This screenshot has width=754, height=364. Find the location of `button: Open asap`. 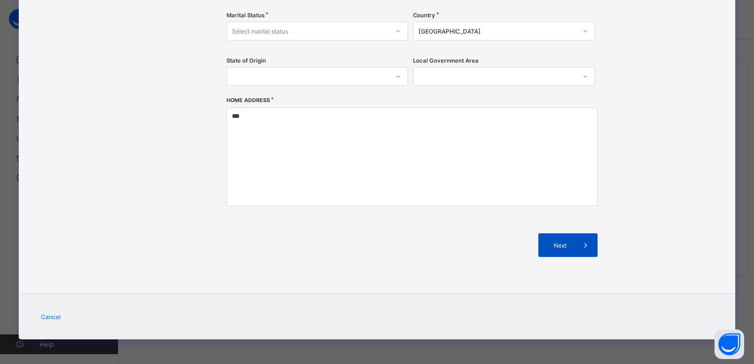

button: Open asap is located at coordinates (729, 344).